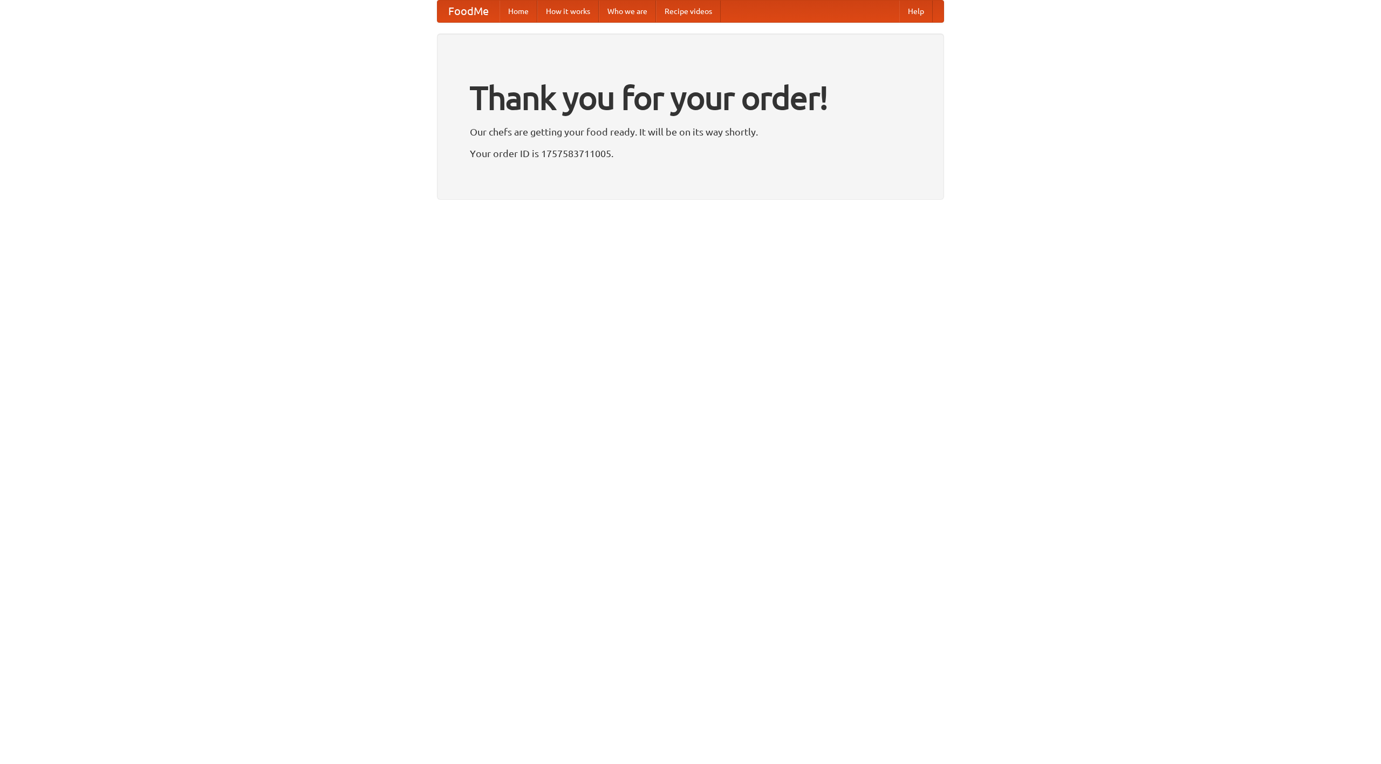 The width and height of the screenshot is (1381, 764). What do you see at coordinates (468, 11) in the screenshot?
I see `a: FoodMe` at bounding box center [468, 11].